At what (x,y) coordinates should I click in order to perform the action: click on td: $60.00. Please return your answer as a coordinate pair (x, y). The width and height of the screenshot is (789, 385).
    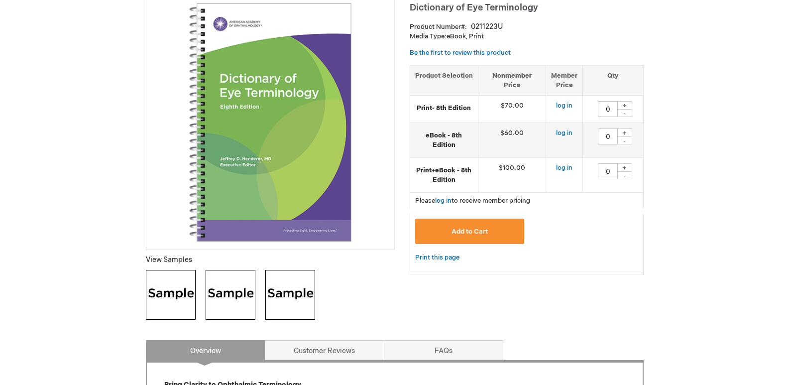
    Looking at the image, I should click on (512, 140).